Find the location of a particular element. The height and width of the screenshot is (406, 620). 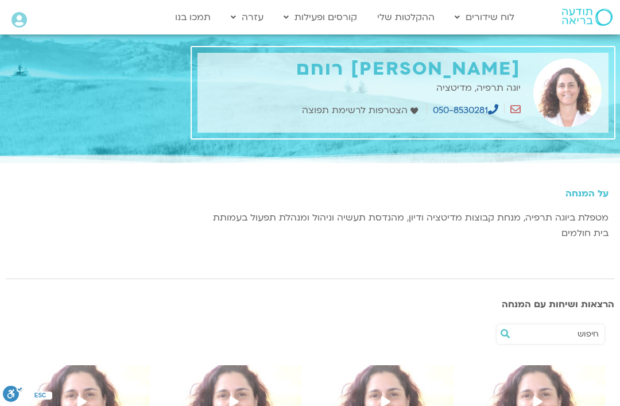

a: עזרה is located at coordinates (247, 17).